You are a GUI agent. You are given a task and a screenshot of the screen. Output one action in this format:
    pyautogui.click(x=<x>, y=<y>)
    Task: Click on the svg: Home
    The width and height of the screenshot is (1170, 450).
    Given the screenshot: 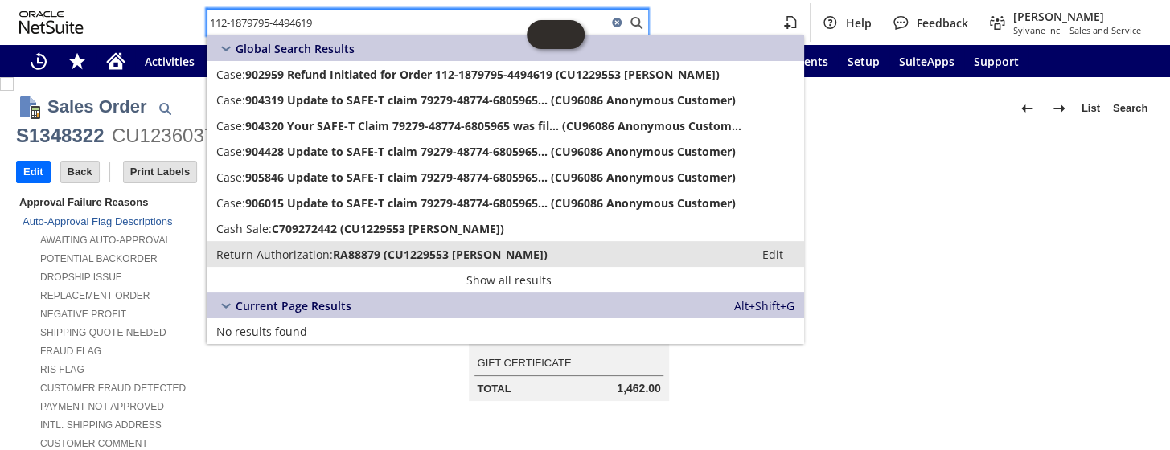 What is the action you would take?
    pyautogui.click(x=116, y=61)
    